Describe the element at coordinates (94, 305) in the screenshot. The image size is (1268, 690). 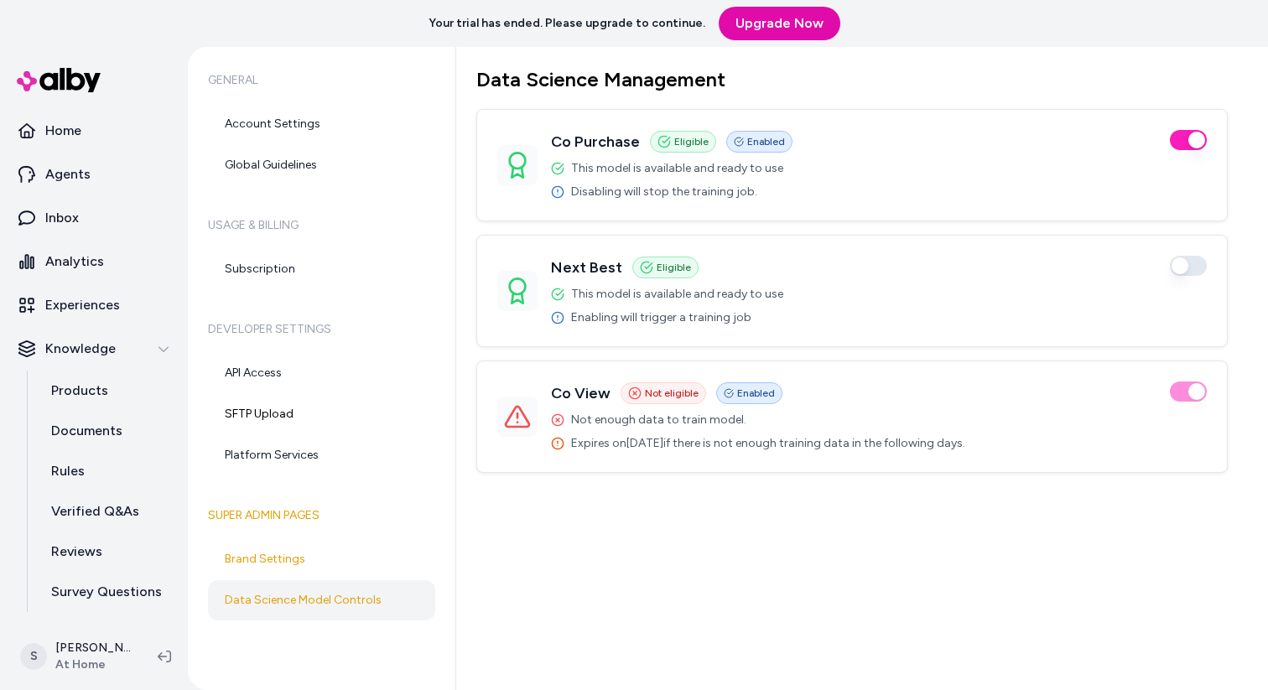
I see `a: Experiences` at that location.